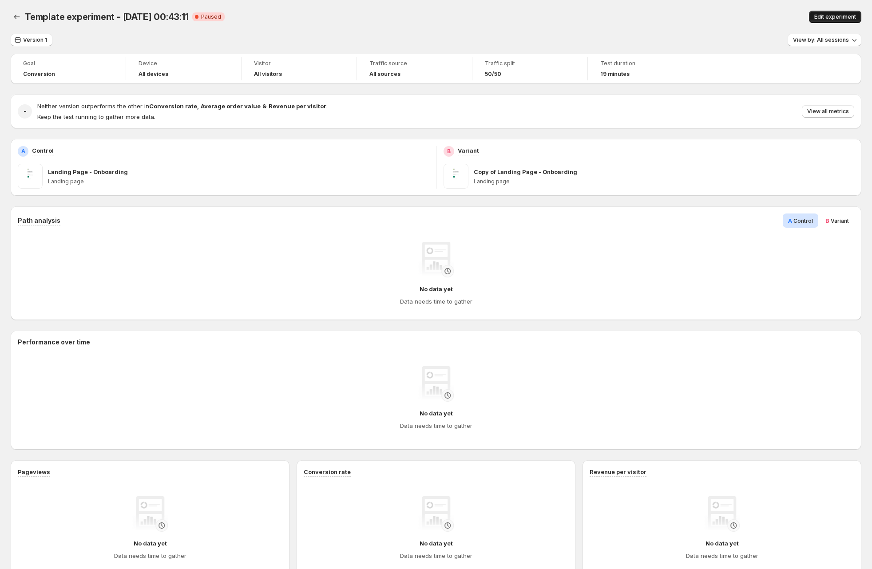  Describe the element at coordinates (173, 106) in the screenshot. I see `strong: Conversion rate` at that location.